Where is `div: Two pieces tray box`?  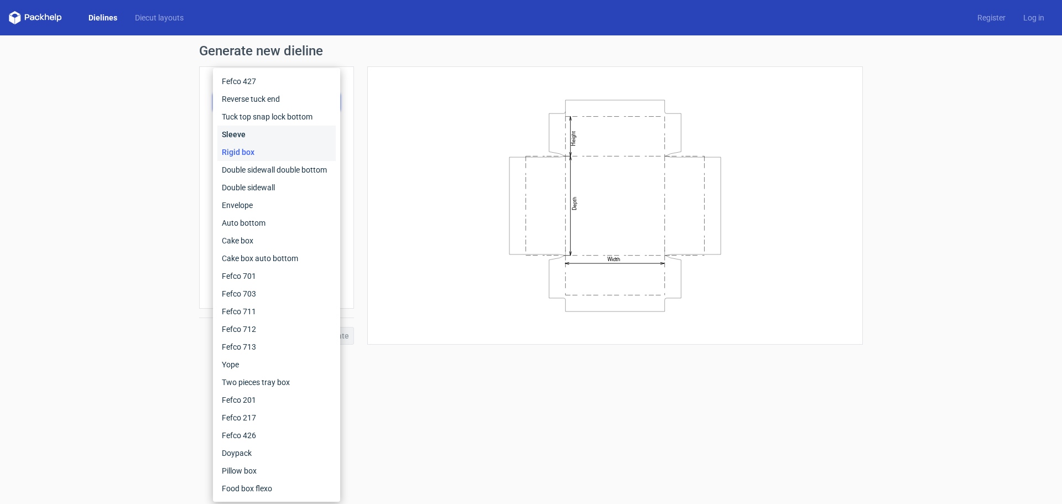 div: Two pieces tray box is located at coordinates (276, 382).